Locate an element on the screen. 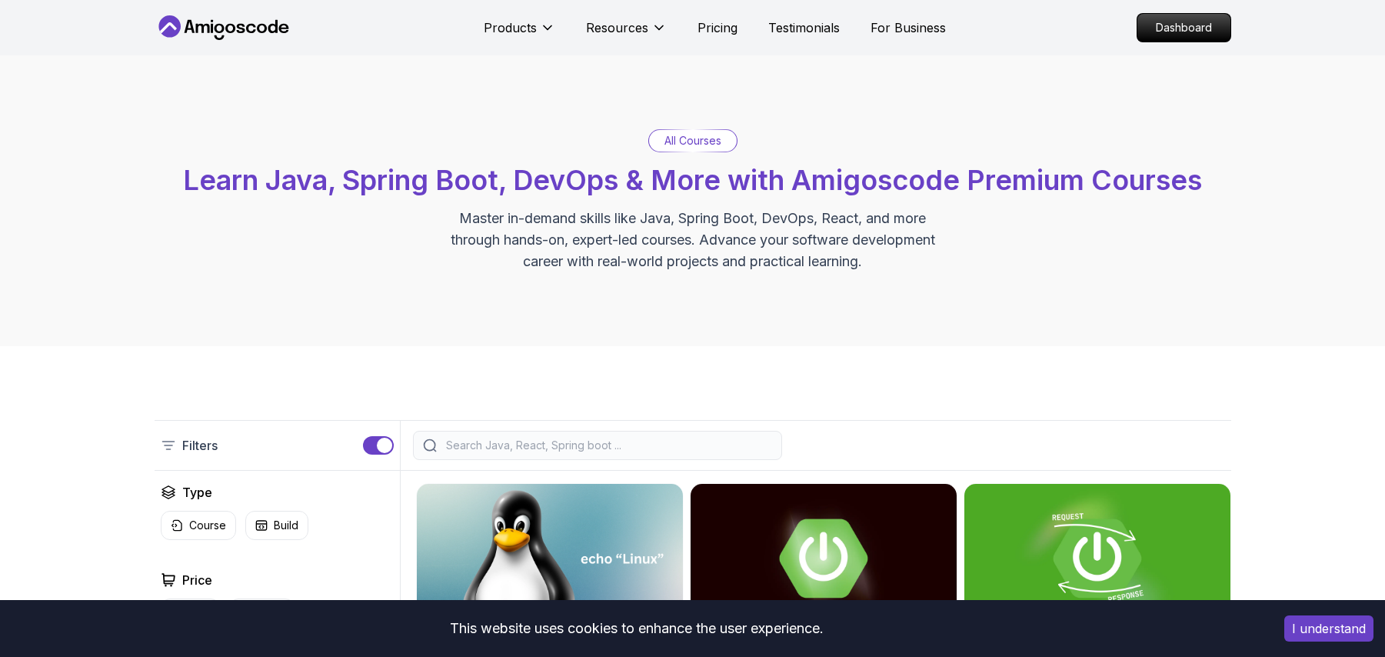 This screenshot has height=657, width=1385. img: Advanced Spring Boot card is located at coordinates (823, 558).